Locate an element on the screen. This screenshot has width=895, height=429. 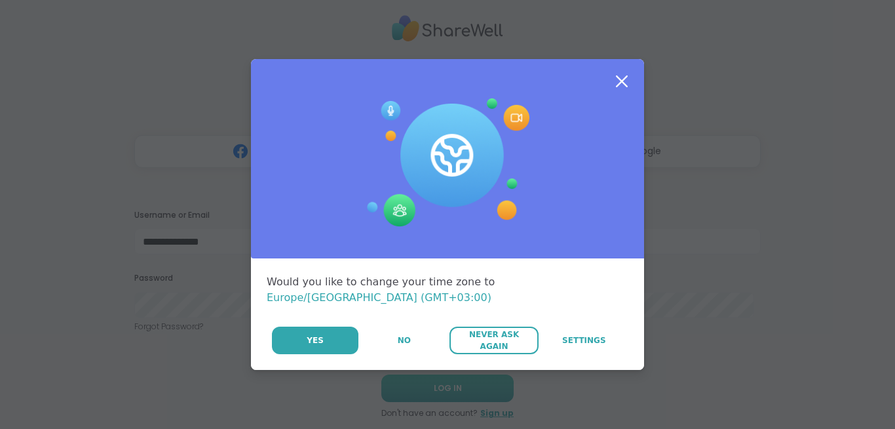
button: Never Ask Again is located at coordinates (494, 340).